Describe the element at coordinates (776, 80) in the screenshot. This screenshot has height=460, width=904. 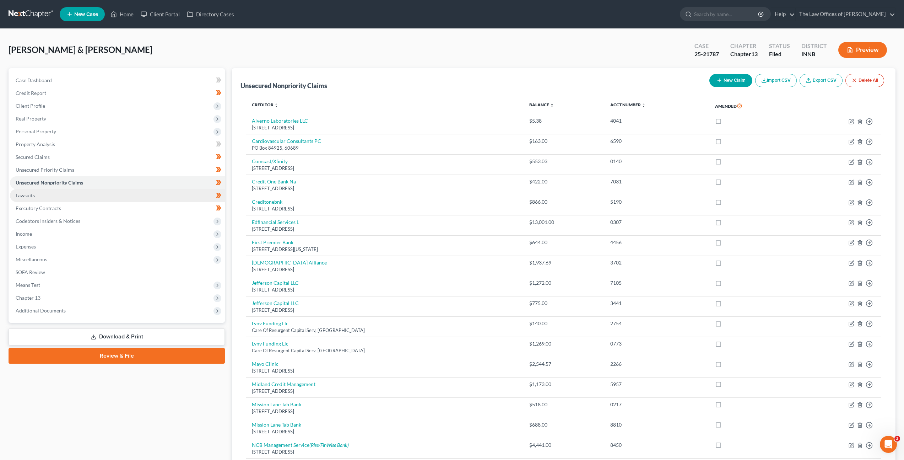
I see `button: Import CSV` at that location.